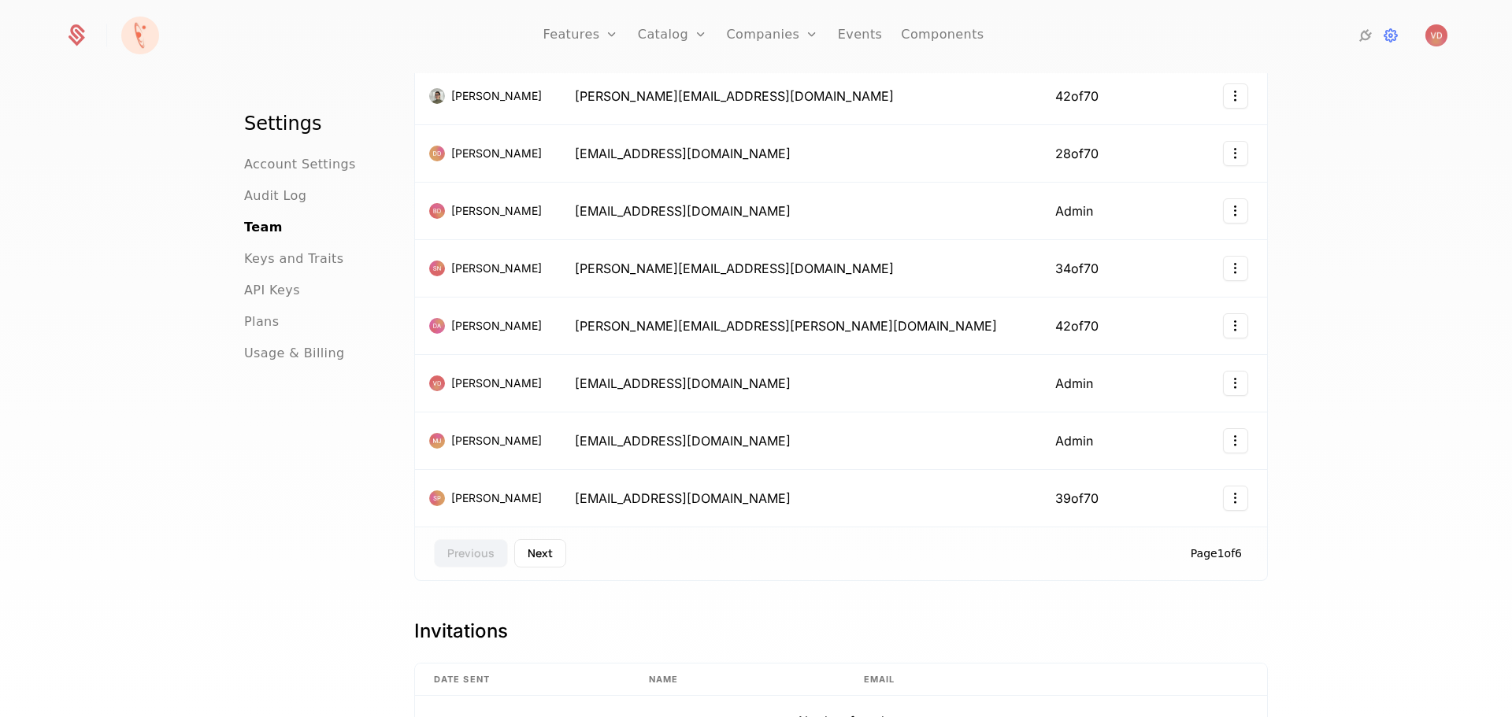  What do you see at coordinates (1219, 553) in the screenshot?
I see `div: Page 1 of 6` at bounding box center [1219, 553].